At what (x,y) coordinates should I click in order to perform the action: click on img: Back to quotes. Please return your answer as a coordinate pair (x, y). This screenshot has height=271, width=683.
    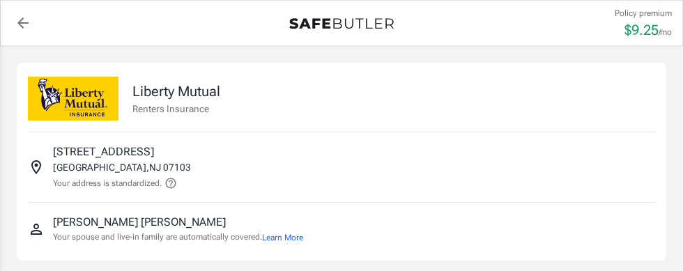
    Looking at the image, I should click on (342, 24).